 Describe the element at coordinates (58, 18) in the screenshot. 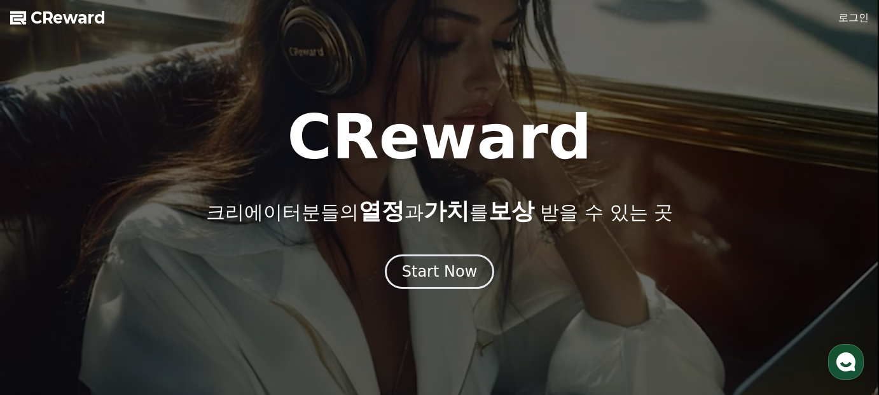

I see `a: CReward` at that location.